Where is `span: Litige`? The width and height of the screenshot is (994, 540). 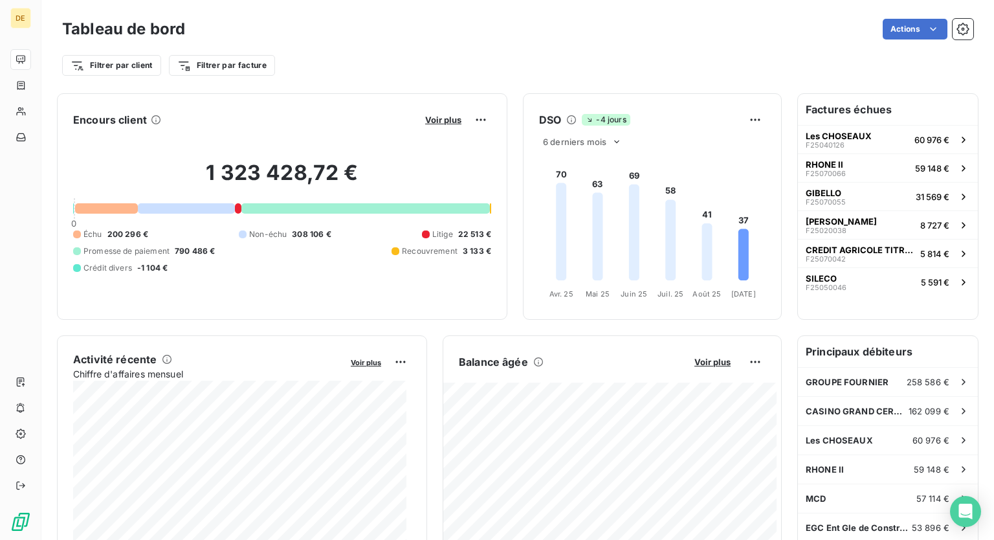
span: Litige is located at coordinates (443, 234).